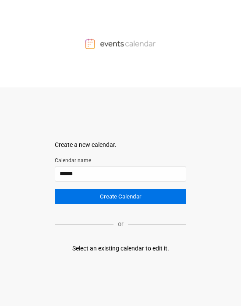  I want to click on img: Events Calendar, so click(120, 44).